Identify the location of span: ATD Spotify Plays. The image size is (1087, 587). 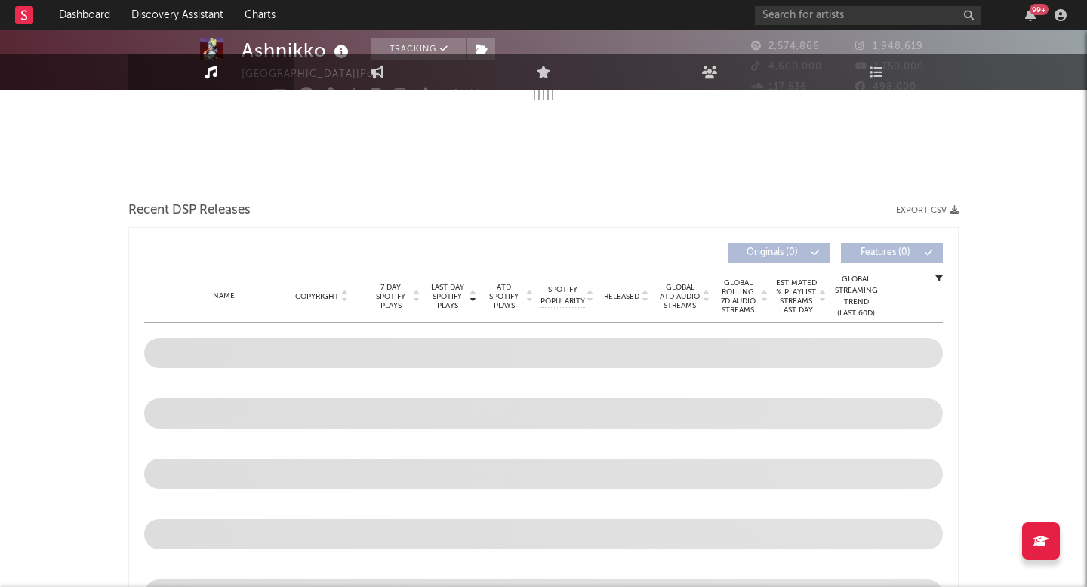
(503, 297).